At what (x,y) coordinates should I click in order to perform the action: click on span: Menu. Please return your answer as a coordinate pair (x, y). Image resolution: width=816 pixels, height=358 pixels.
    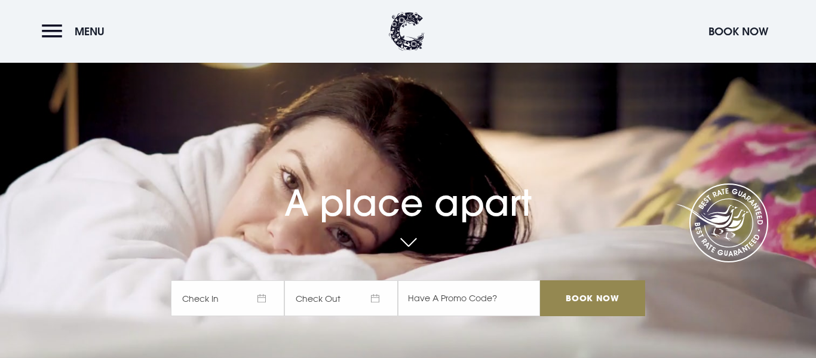
    Looking at the image, I should click on (90, 31).